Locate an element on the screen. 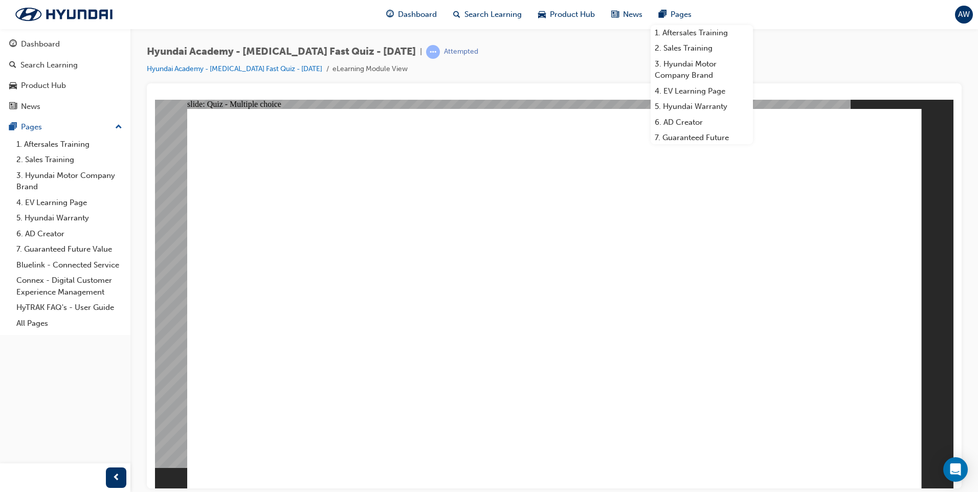 The height and width of the screenshot is (492, 978). button: AW is located at coordinates (963, 14).